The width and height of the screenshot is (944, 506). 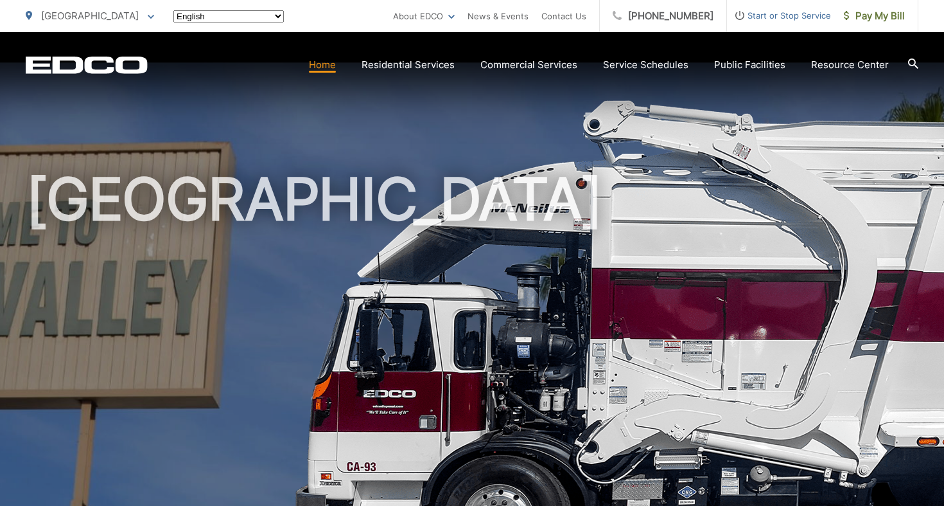 I want to click on a: Resource Center, so click(x=850, y=65).